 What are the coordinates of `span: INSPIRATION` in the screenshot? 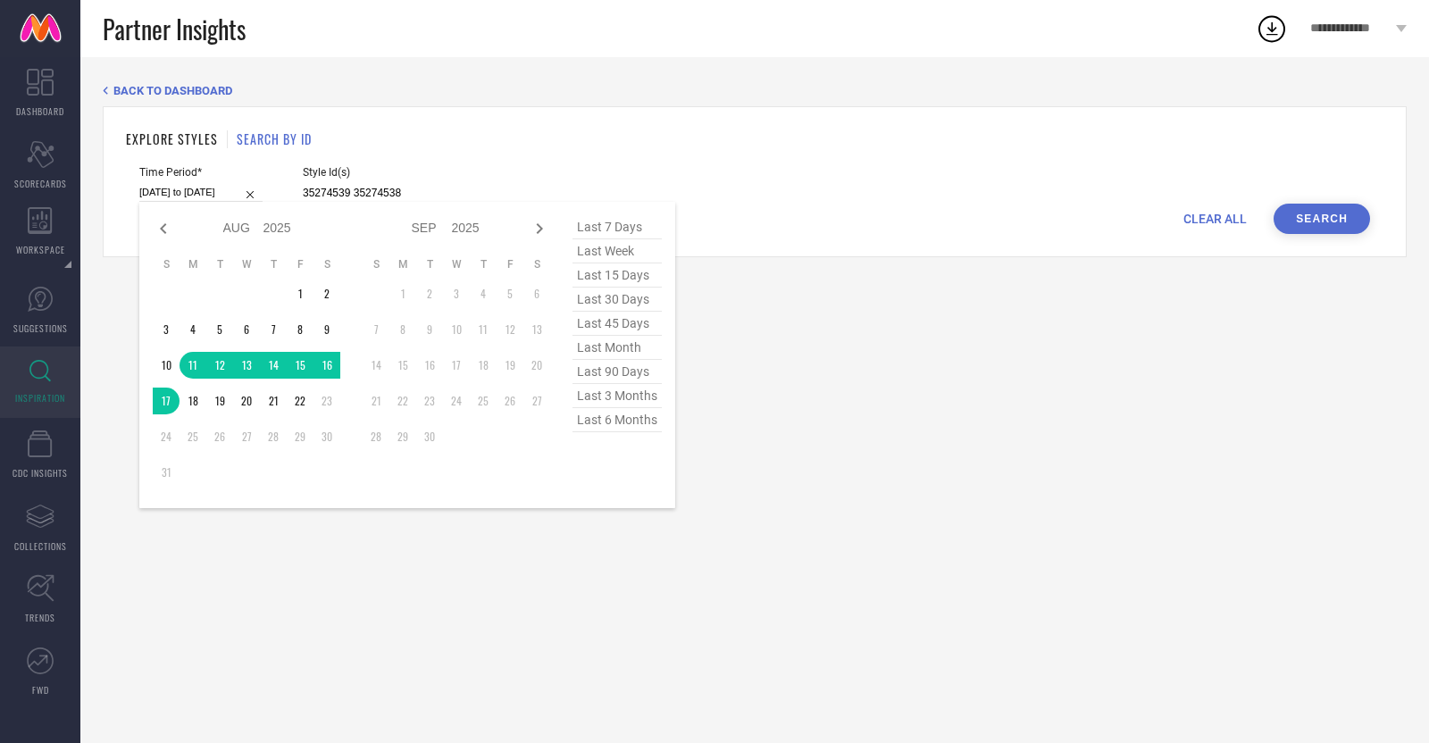 It's located at (40, 397).